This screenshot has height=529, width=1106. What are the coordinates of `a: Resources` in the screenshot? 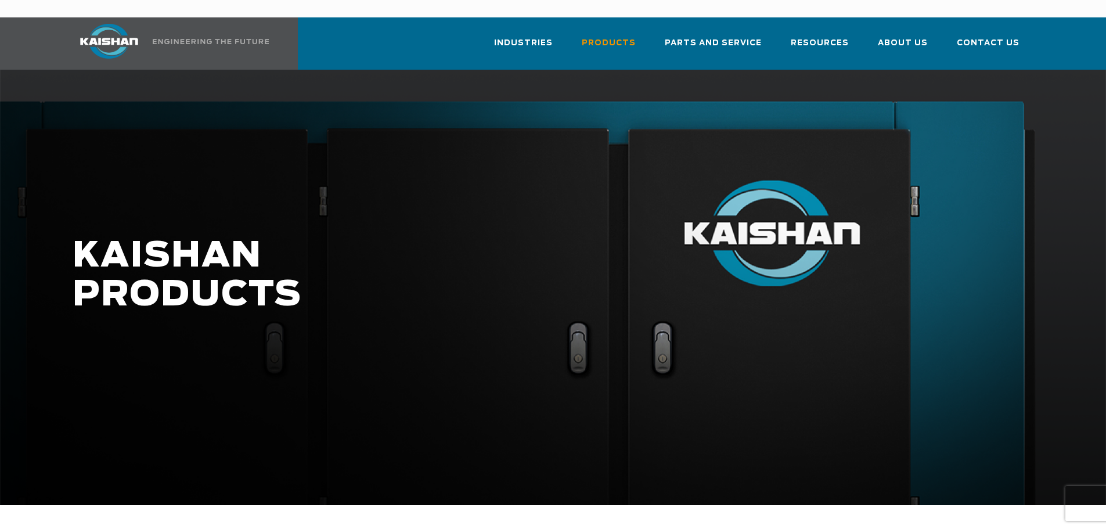 It's located at (820, 48).